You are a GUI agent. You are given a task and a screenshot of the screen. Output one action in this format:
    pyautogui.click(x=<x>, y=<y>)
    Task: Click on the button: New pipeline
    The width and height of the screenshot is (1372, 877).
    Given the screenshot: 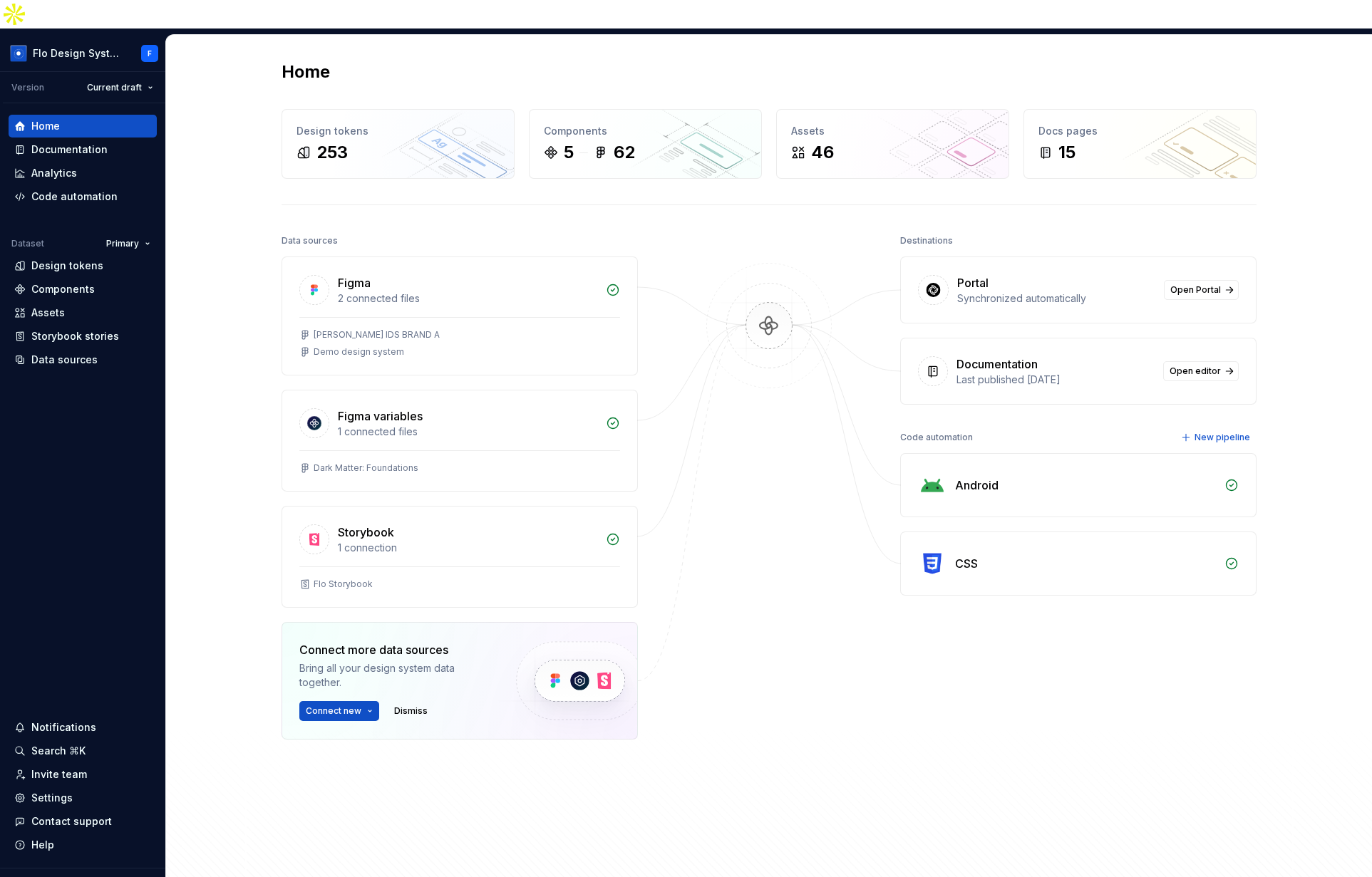 What is the action you would take?
    pyautogui.click(x=1216, y=438)
    